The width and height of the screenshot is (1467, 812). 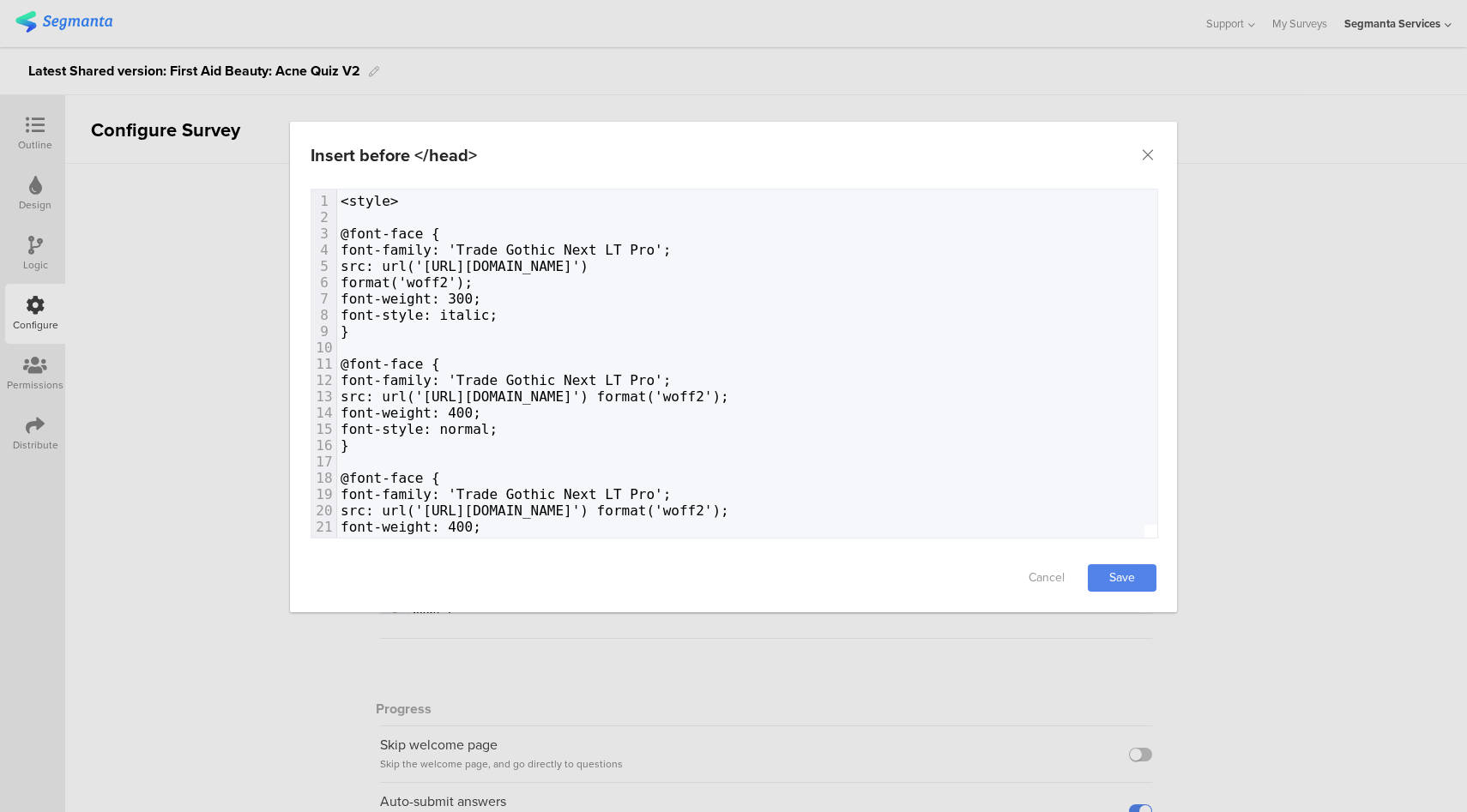 I want to click on div: 4, so click(x=323, y=249).